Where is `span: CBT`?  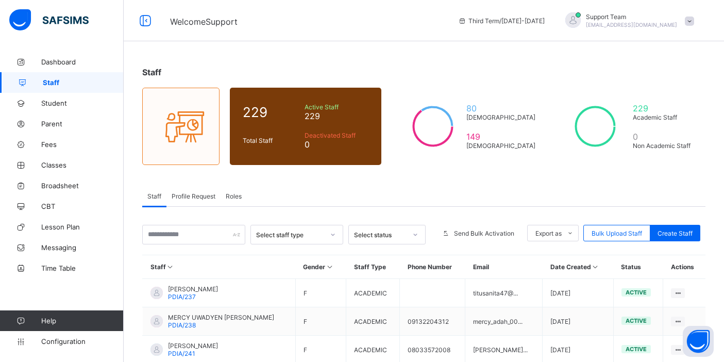 span: CBT is located at coordinates (82, 206).